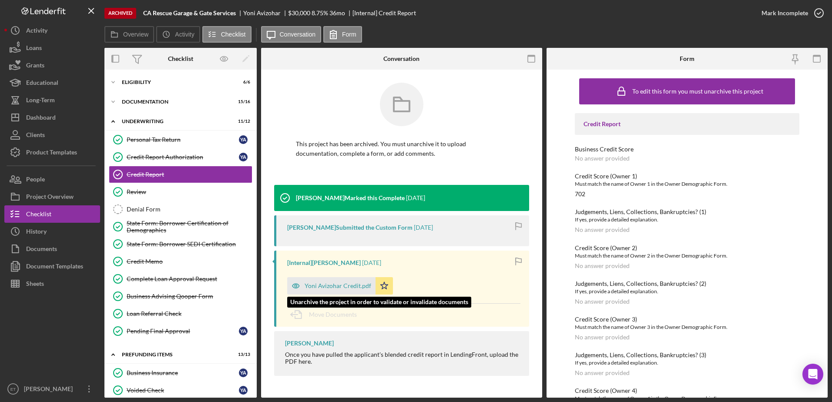 The height and width of the screenshot is (402, 832). I want to click on a: Credit Report, so click(181, 174).